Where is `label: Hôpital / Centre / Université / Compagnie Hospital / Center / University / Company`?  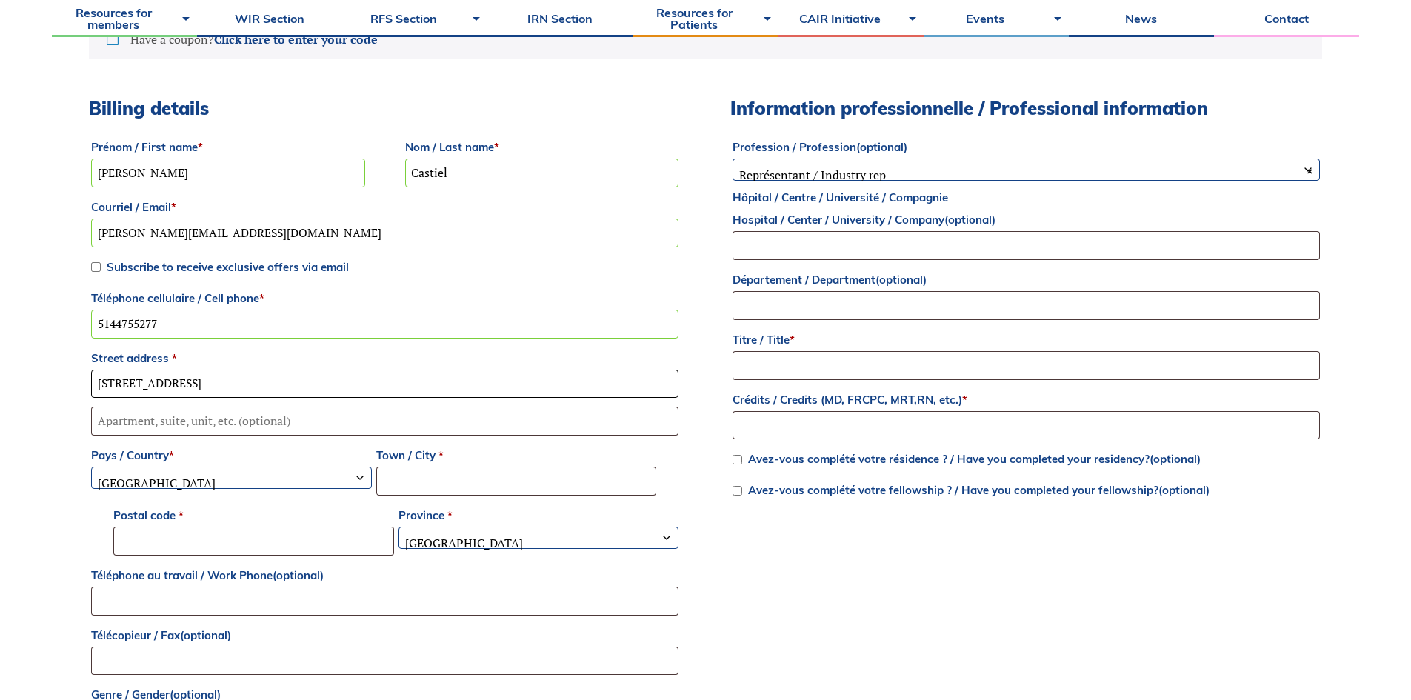
label: Hôpital / Centre / Université / Compagnie Hospital / Center / University / Company is located at coordinates (1026, 209).